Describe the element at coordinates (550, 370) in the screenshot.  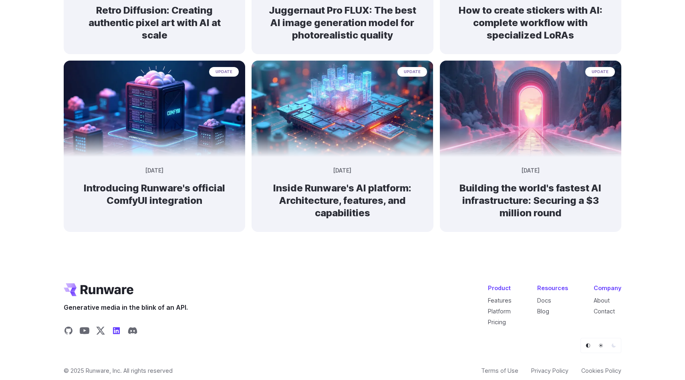
I see `a: Privacy Policy` at that location.